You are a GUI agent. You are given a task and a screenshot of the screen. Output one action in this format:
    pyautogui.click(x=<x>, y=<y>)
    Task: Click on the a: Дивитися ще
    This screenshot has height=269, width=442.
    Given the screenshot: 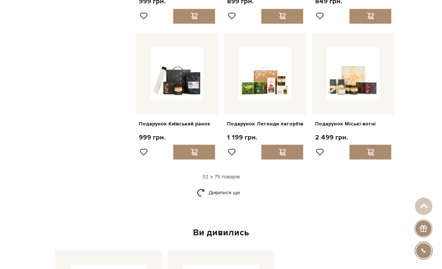 What is the action you would take?
    pyautogui.click(x=221, y=193)
    